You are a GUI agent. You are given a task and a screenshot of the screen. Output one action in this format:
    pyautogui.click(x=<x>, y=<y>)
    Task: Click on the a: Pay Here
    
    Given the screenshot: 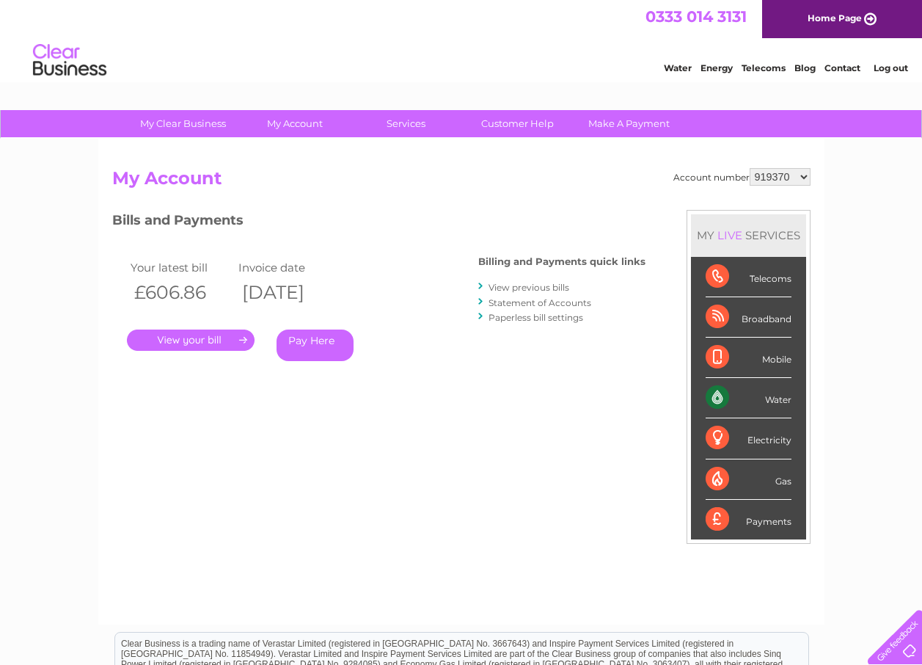 What is the action you would take?
    pyautogui.click(x=315, y=345)
    